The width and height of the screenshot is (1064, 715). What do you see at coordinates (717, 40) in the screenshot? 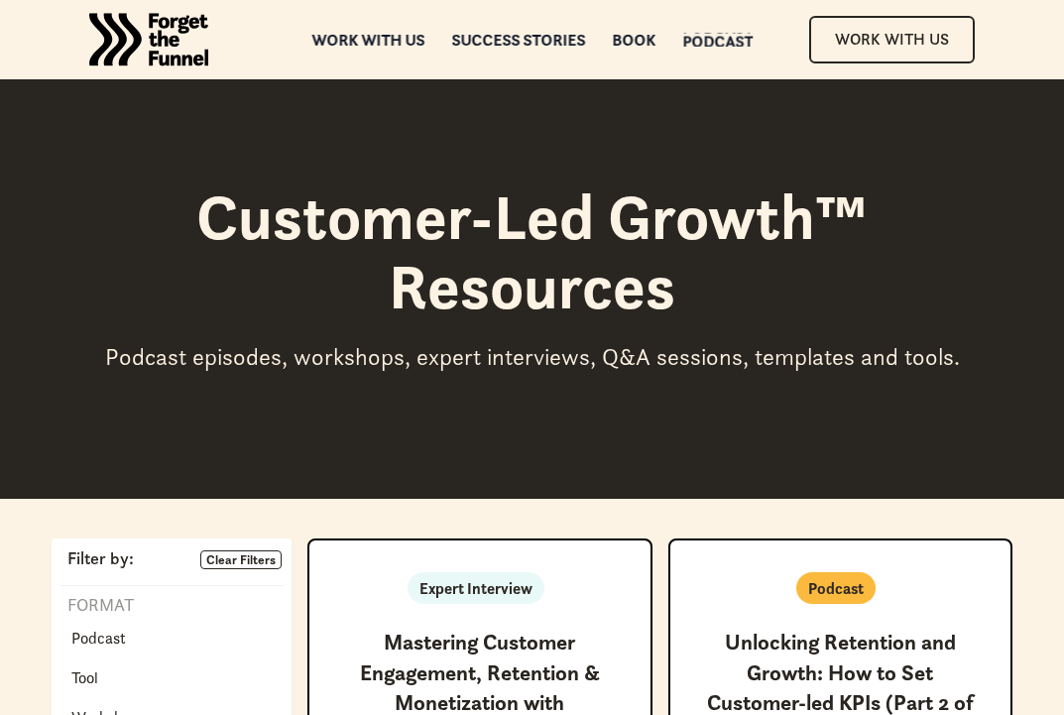
I see `a: PodcastPodcast` at bounding box center [717, 40].